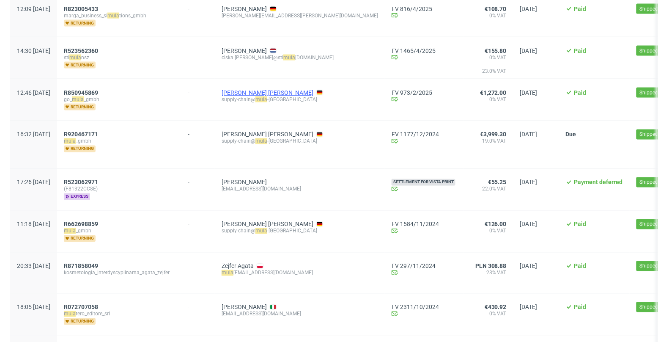 The height and width of the screenshot is (342, 658). What do you see at coordinates (493, 135) in the screenshot?
I see `span: €3,999.30` at bounding box center [493, 135].